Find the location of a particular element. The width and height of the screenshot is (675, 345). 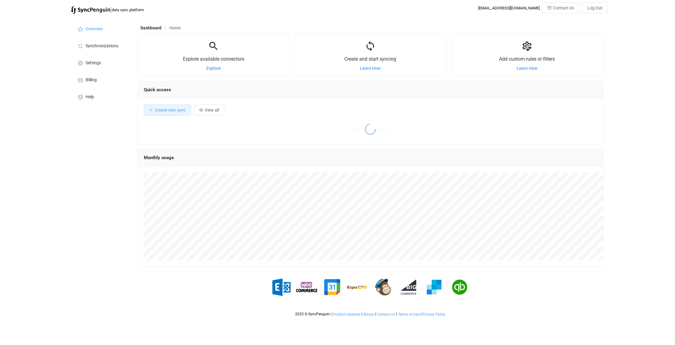

img: espo-crm.png is located at coordinates (358, 287).